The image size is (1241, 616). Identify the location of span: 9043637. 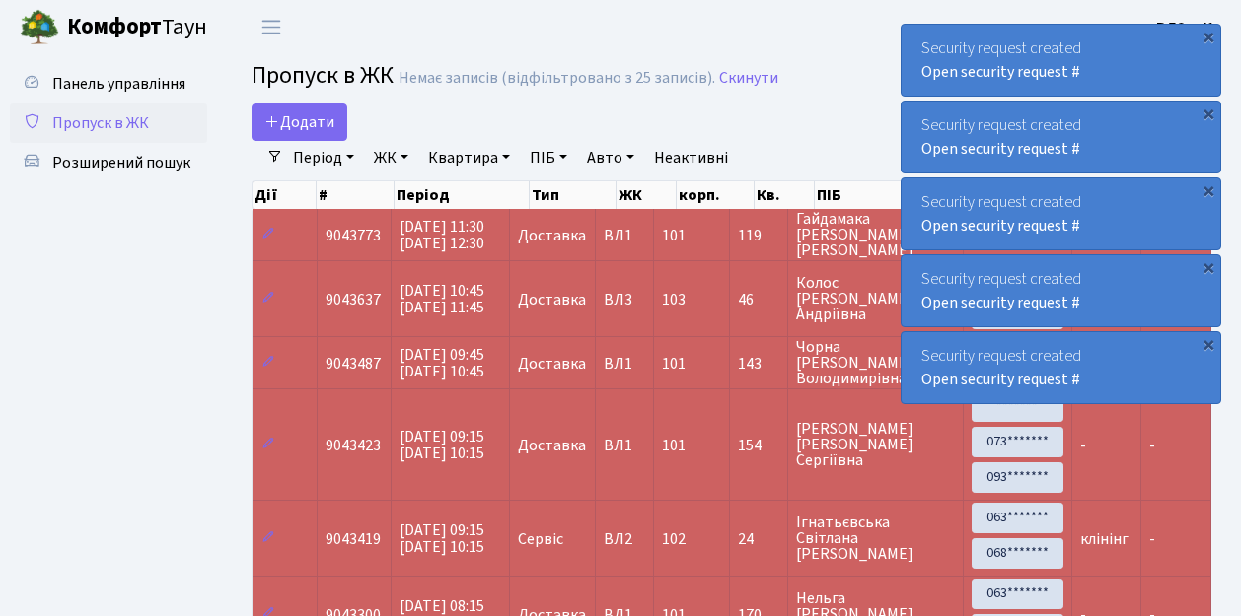
(353, 300).